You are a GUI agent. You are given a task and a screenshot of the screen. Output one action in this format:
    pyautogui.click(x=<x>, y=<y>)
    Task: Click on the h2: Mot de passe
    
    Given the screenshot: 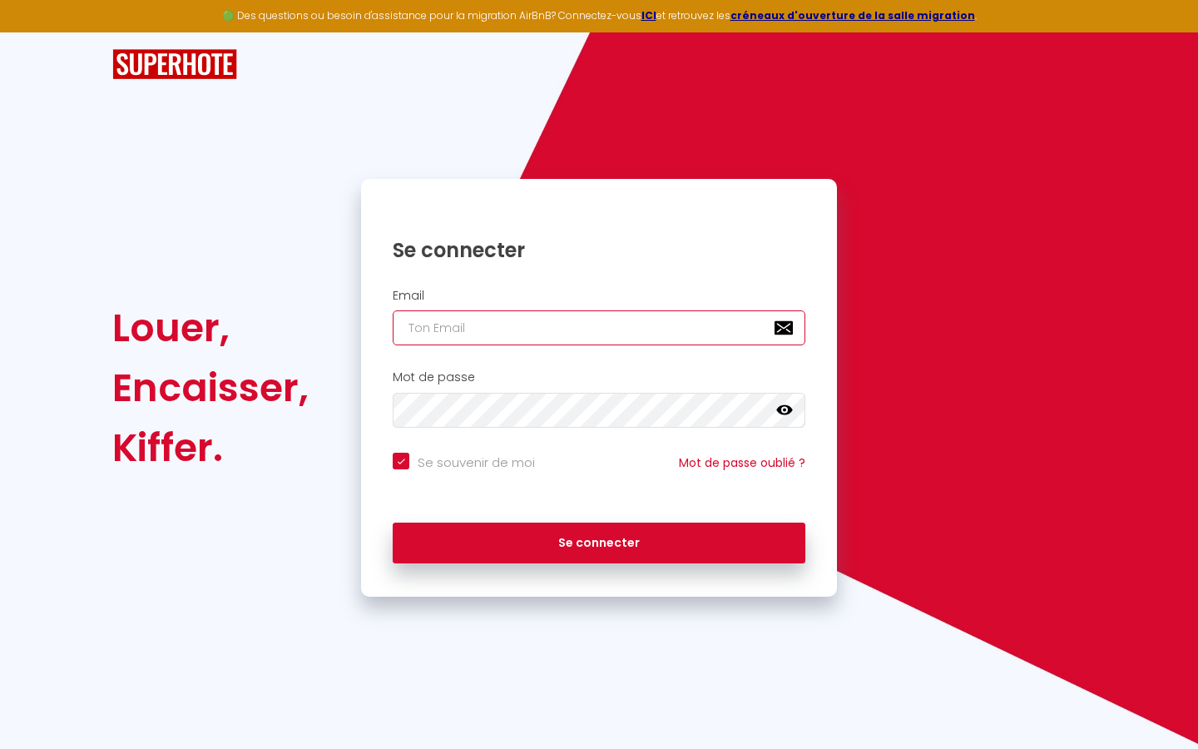 What is the action you would take?
    pyautogui.click(x=599, y=377)
    